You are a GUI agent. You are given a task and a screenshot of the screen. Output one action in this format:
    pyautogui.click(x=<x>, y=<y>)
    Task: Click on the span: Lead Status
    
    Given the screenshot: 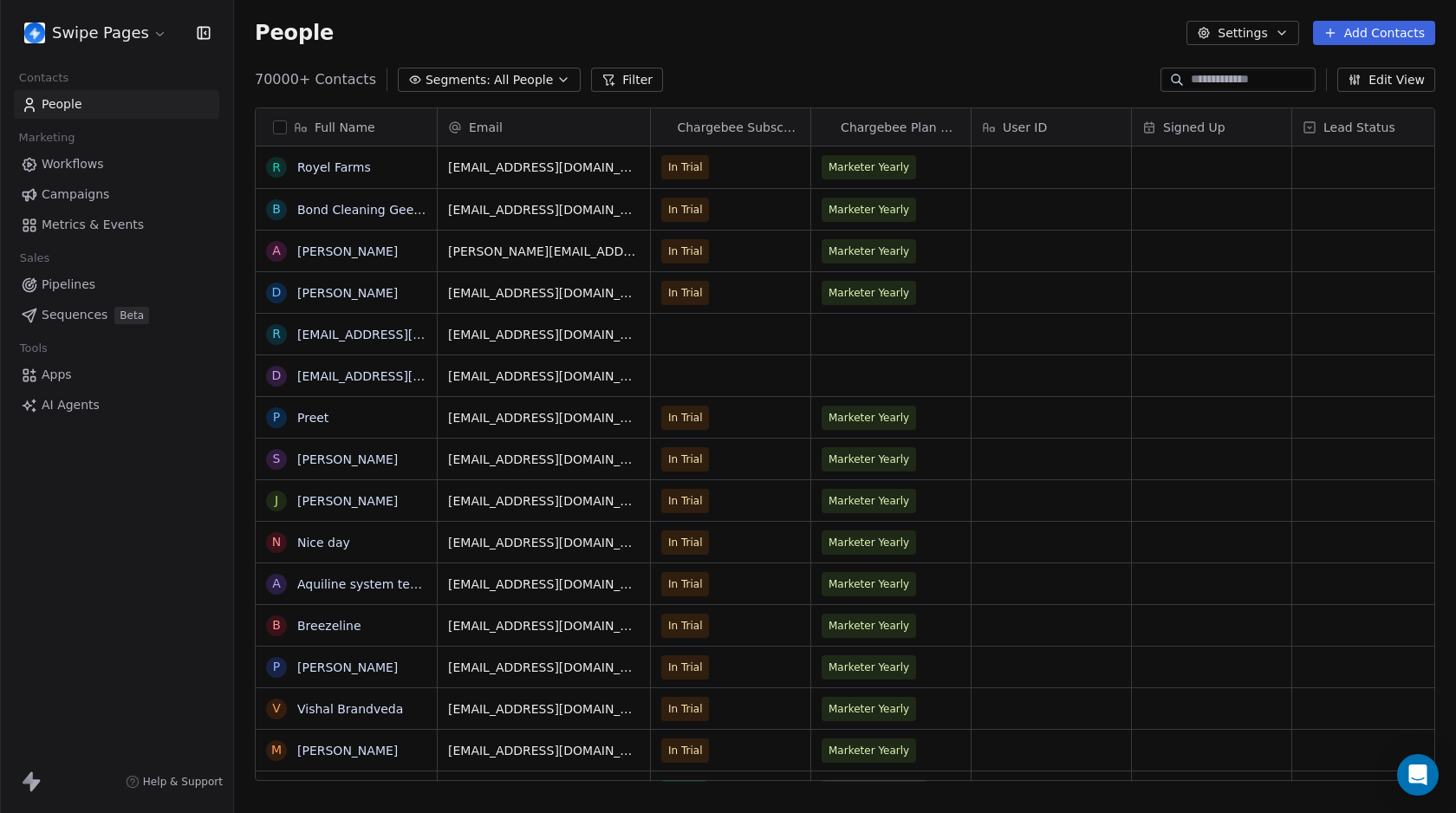 What is the action you would take?
    pyautogui.click(x=1359, y=128)
    